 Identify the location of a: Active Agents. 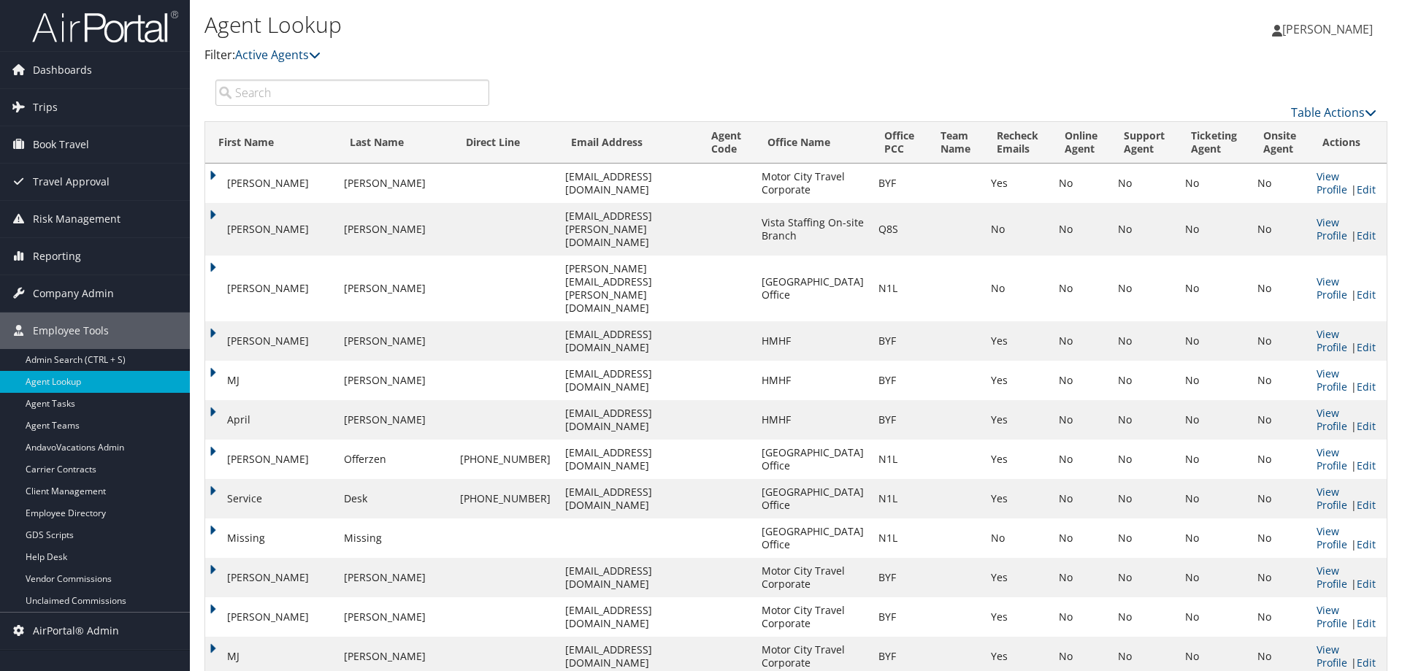
(277, 55).